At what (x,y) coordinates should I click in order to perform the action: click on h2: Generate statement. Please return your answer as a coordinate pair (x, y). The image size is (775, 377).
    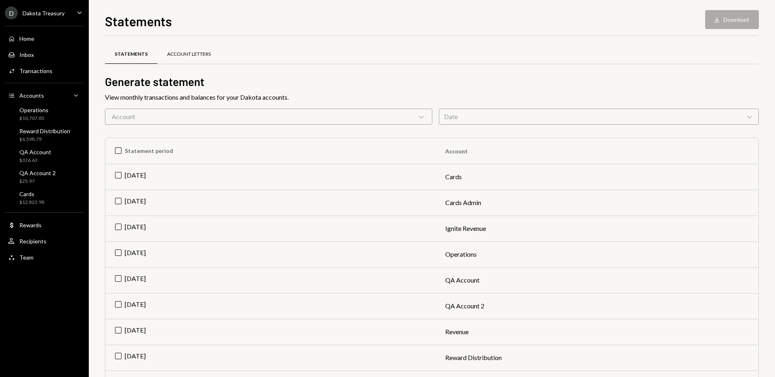
    Looking at the image, I should click on (432, 82).